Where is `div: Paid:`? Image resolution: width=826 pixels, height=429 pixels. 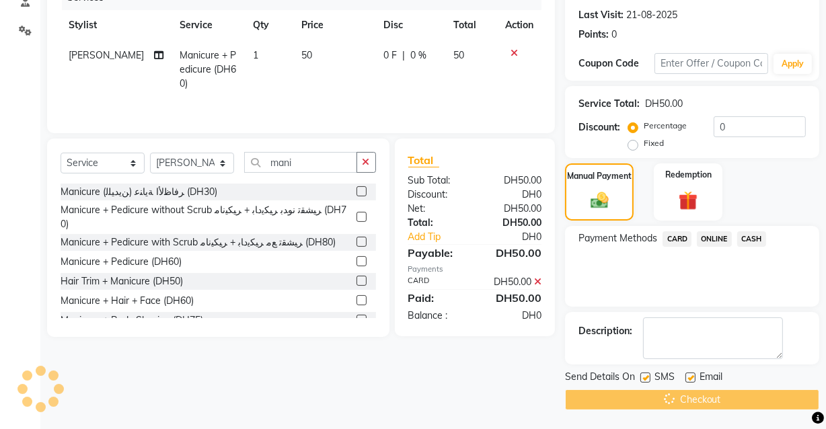
div: Paid: is located at coordinates (437, 298).